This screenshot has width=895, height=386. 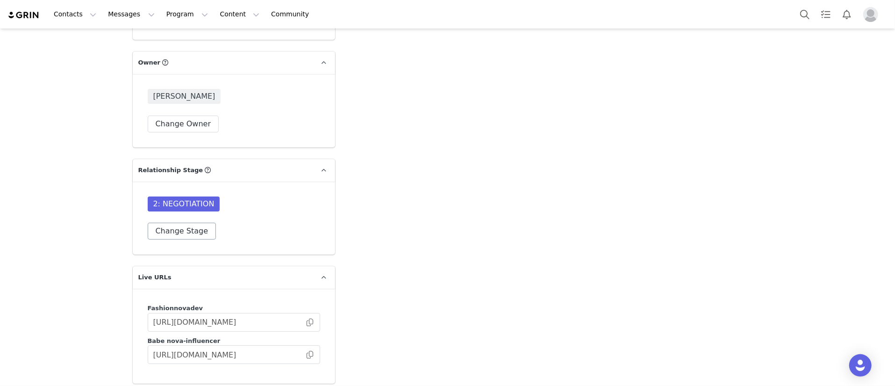 What do you see at coordinates (150, 63) in the screenshot?
I see `span: Owner` at bounding box center [150, 63].